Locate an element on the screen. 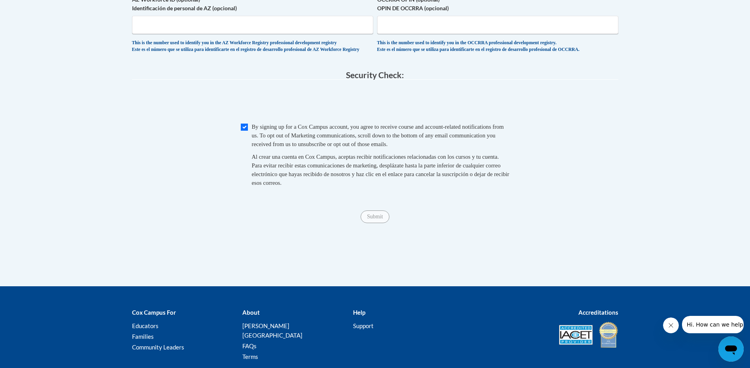  div: This is the number used to identify you in the AZ Workforce Registry professional development reg... is located at coordinates (253, 46).